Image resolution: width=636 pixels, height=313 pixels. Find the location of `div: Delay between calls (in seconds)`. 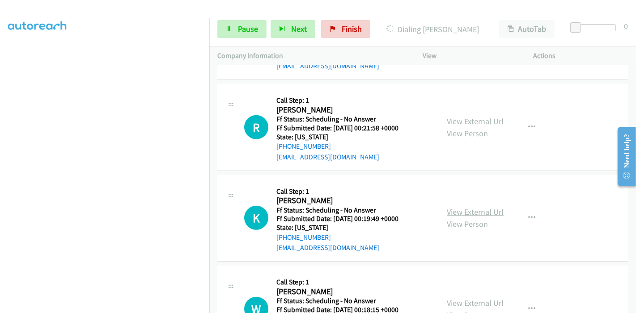

div: Delay between calls (in seconds) is located at coordinates (595, 28).